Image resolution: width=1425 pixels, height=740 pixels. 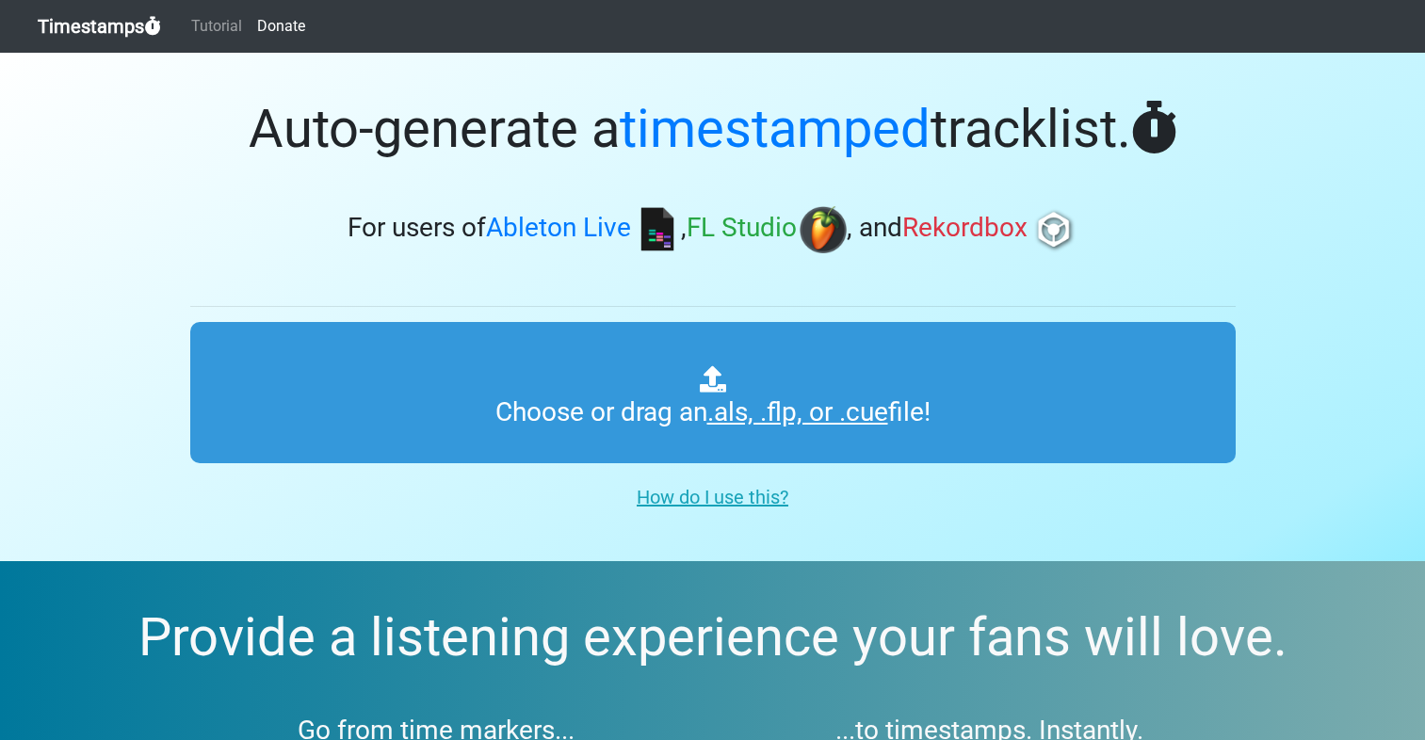 I want to click on span: Ableton Live, so click(x=559, y=228).